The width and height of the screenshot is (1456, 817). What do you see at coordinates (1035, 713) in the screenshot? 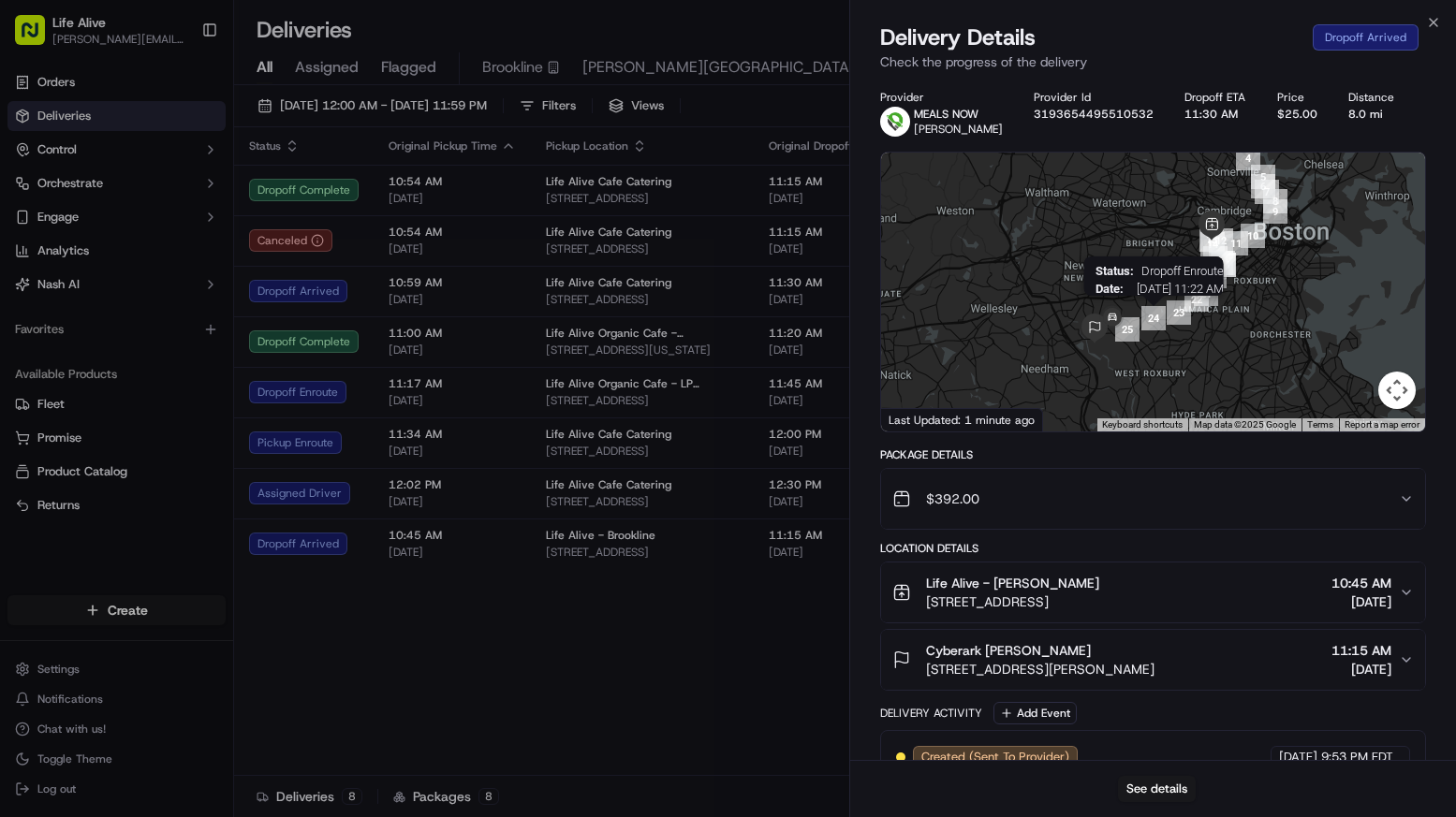
I see `button: Add Event` at bounding box center [1035, 713].